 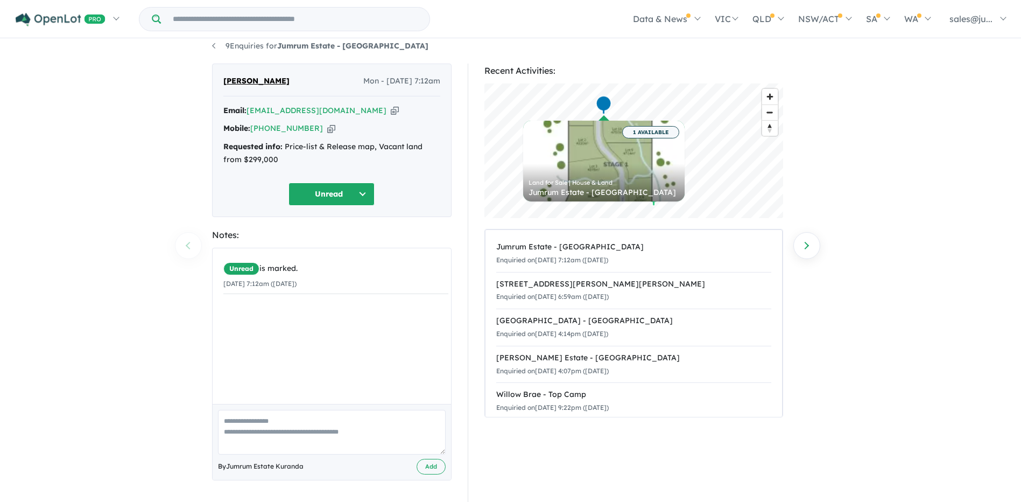 What do you see at coordinates (633, 70) in the screenshot?
I see `div: Recent Activities:` at bounding box center [633, 70].